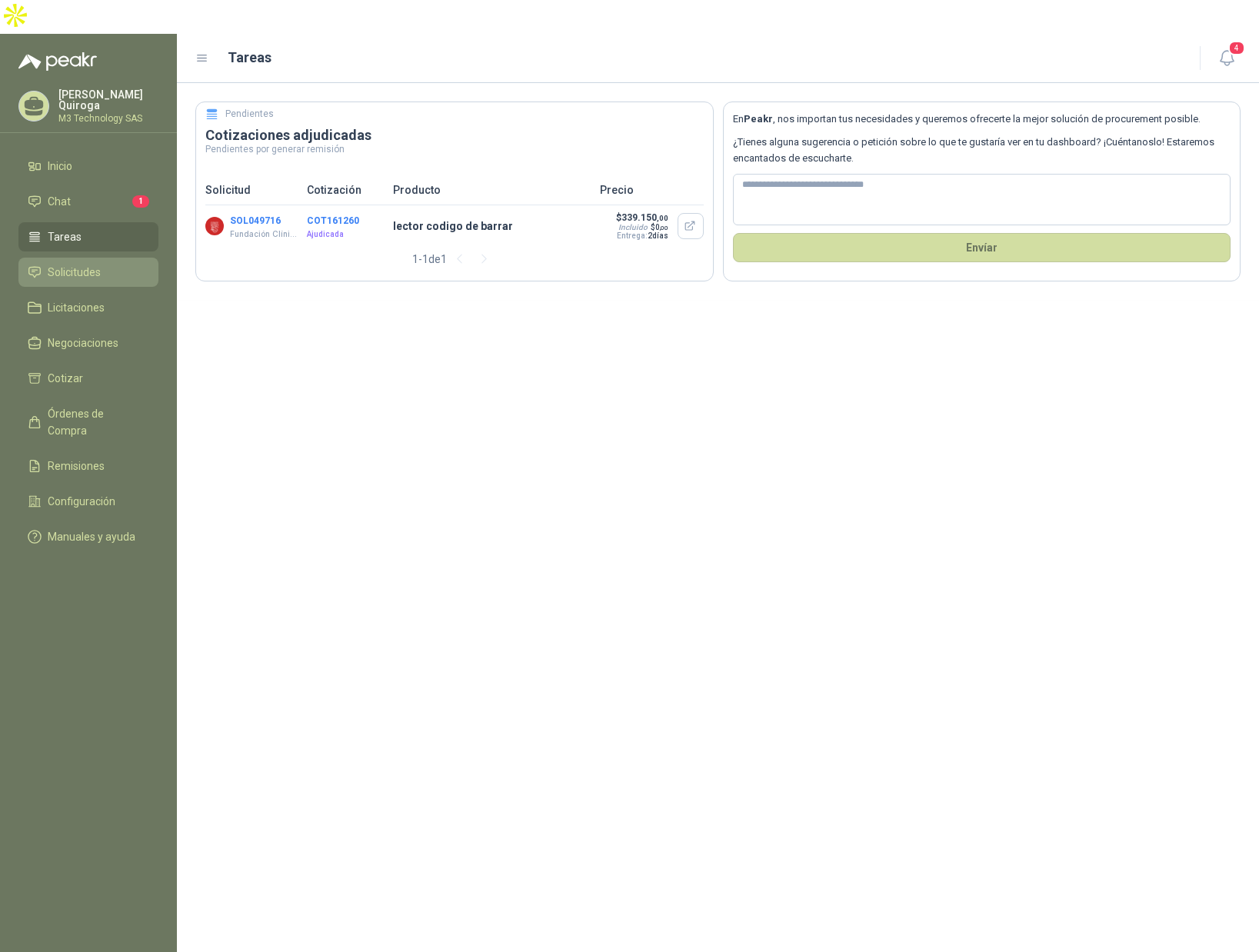 The width and height of the screenshot is (1259, 952). Describe the element at coordinates (89, 466) in the screenshot. I see `a: Remisiones` at that location.